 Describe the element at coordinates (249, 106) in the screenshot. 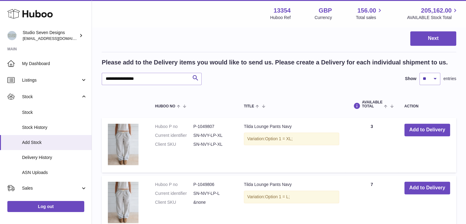

I see `span: Title` at that location.